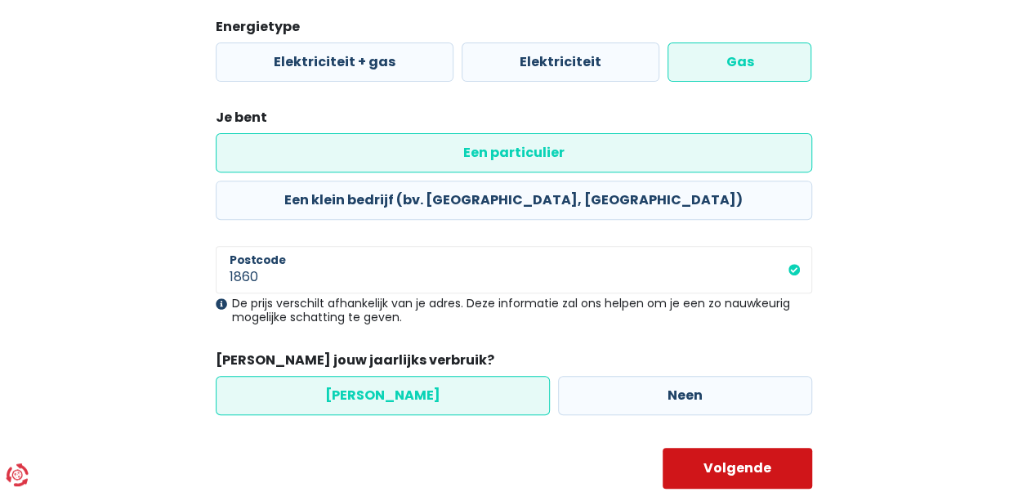  Describe the element at coordinates (514, 311) in the screenshot. I see `div: De prijs verschilt afhankelijk van je adres. Deze informatie zal ons helpen om je een zo nauwkeur...` at that location.